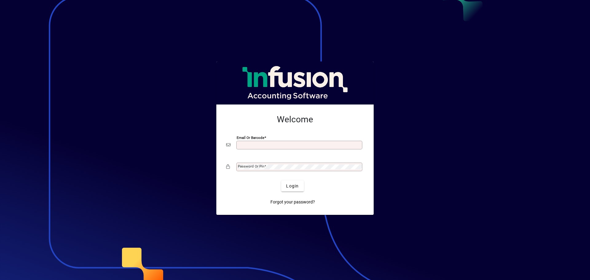 The image size is (590, 280). What do you see at coordinates (293, 202) in the screenshot?
I see `span: Forgot your password?` at bounding box center [293, 202].